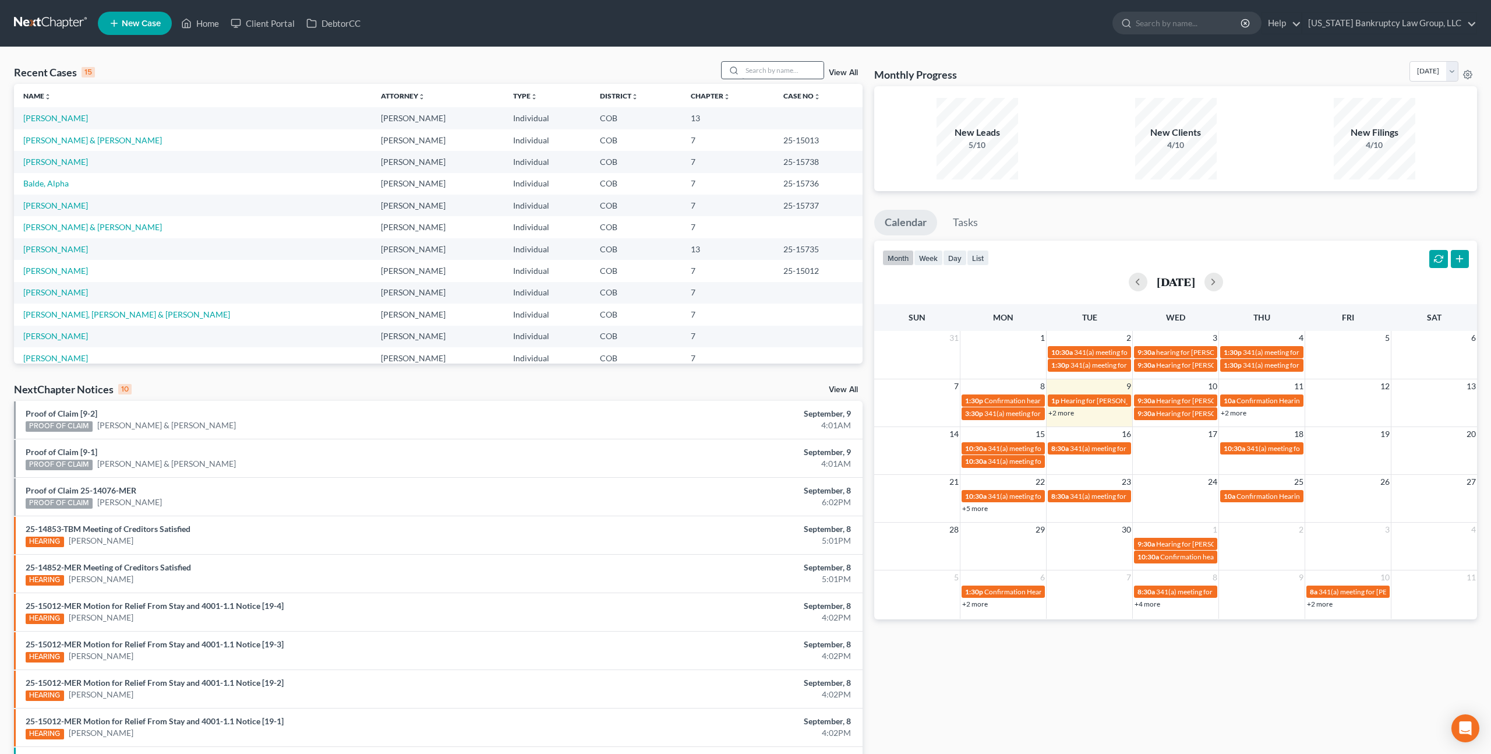 This screenshot has width=1491, height=754. I want to click on span: 8:30a, so click(1060, 496).